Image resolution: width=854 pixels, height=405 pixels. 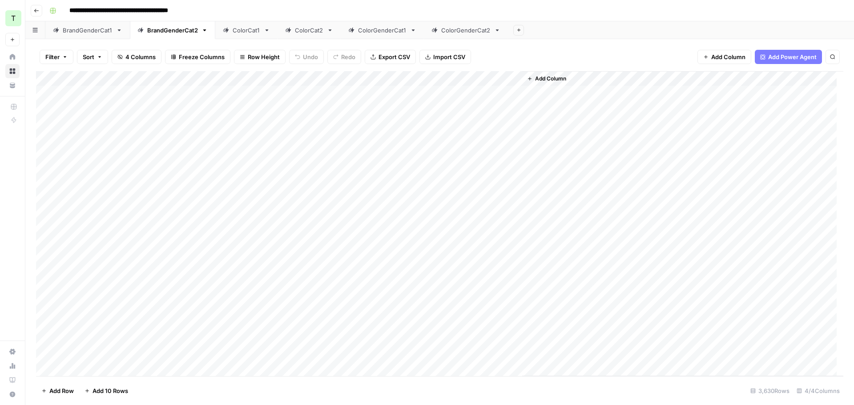 I want to click on button: Export CSV, so click(x=390, y=57).